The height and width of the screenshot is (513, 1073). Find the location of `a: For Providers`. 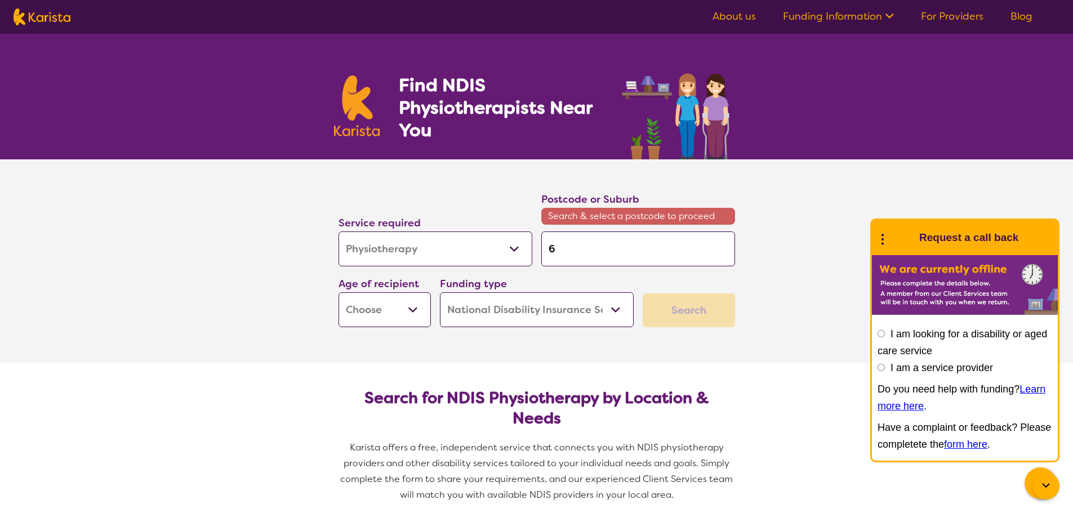

a: For Providers is located at coordinates (952, 16).